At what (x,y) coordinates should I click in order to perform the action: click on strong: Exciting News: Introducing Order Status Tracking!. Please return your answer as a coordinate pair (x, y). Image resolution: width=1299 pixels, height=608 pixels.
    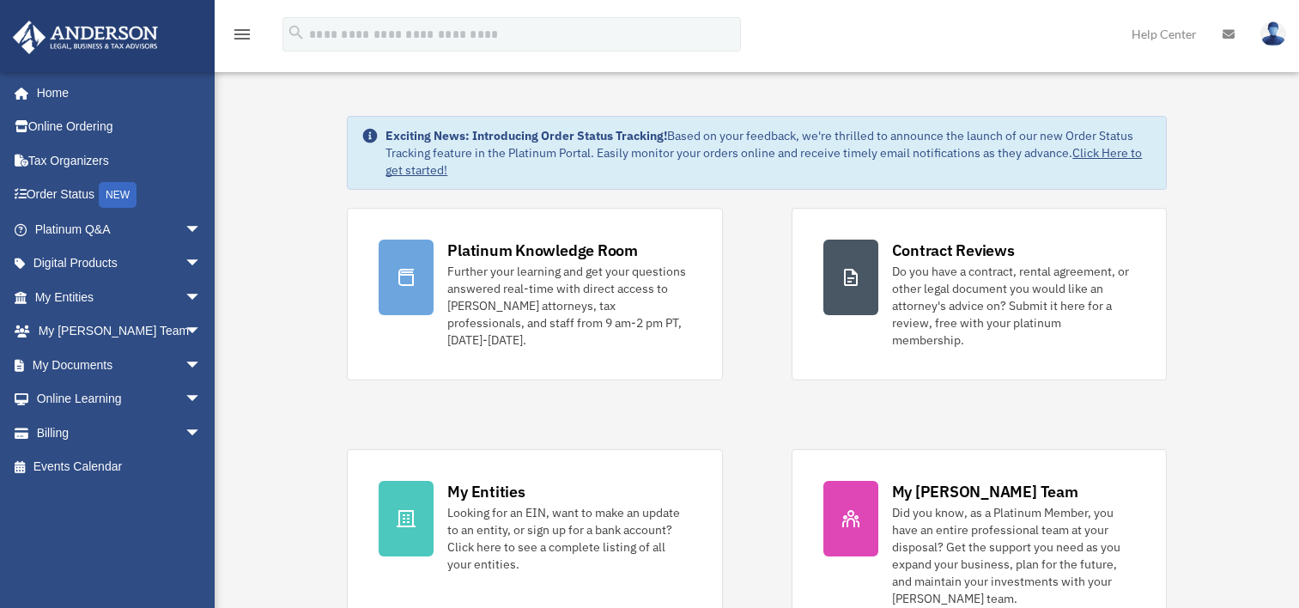
    Looking at the image, I should click on (526, 136).